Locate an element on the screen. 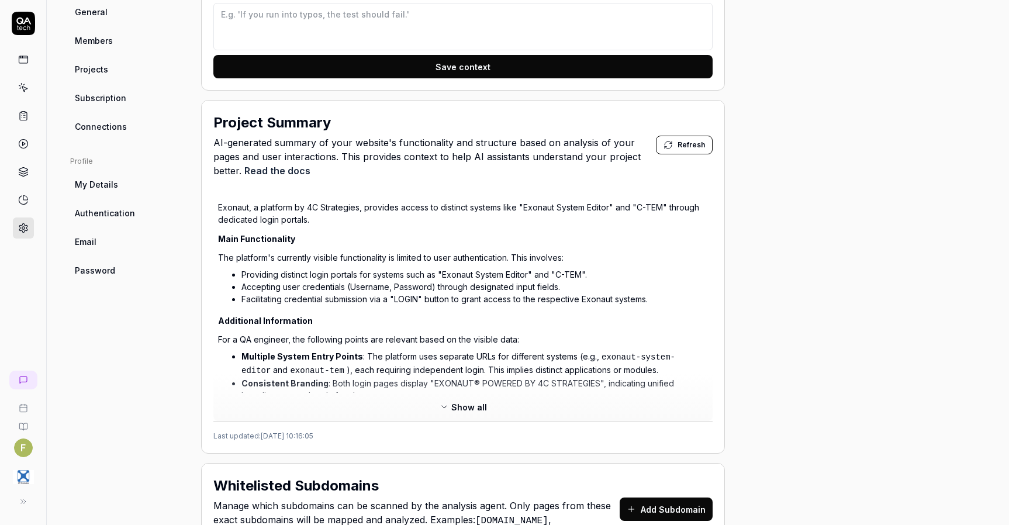 The width and height of the screenshot is (1009, 525). a: Read the docs is located at coordinates (277, 171).